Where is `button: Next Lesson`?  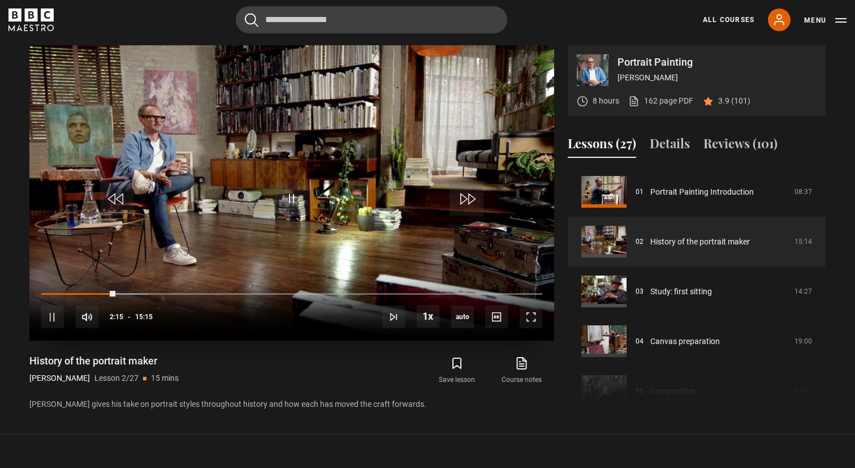 button: Next Lesson is located at coordinates (394, 317).